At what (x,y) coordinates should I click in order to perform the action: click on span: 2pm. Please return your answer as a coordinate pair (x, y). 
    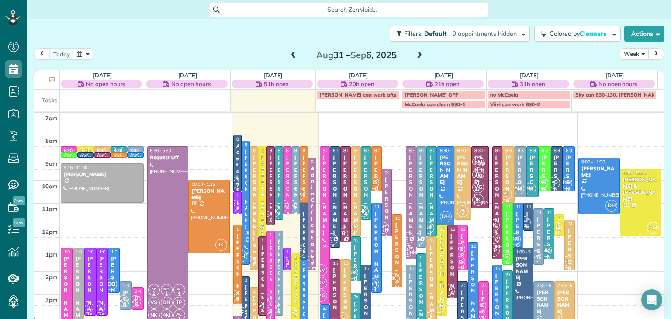
    Looking at the image, I should click on (52, 277).